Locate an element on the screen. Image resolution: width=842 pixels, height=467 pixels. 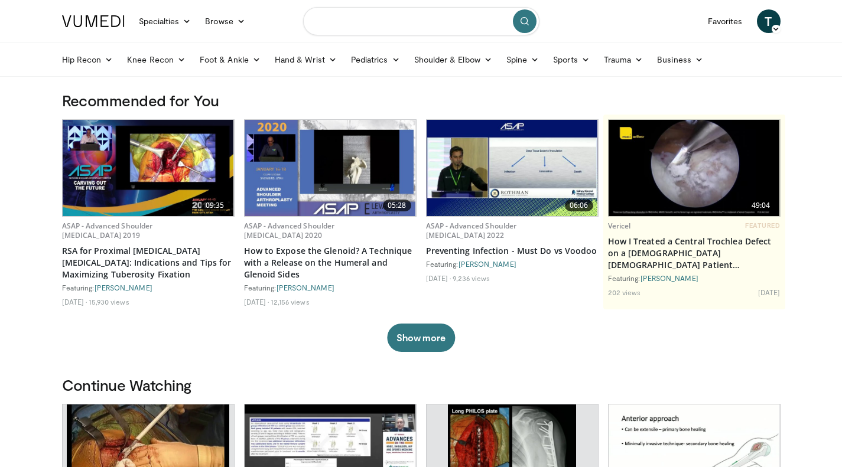
input: Search topics, interventions is located at coordinates (421, 21).